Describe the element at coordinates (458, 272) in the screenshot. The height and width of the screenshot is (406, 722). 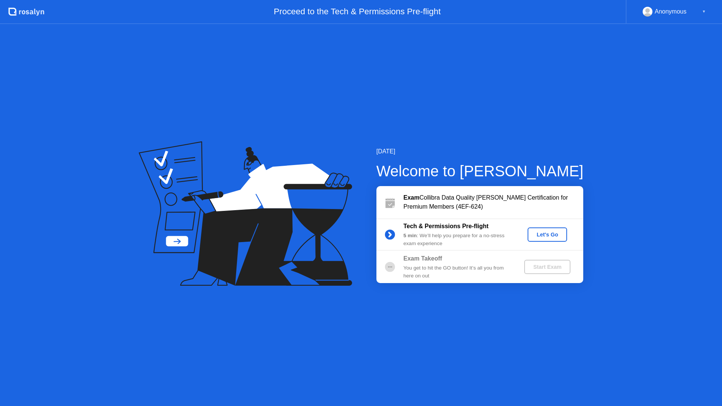
I see `div: You get to hit the GO button! It’s all you from here on out` at that location.